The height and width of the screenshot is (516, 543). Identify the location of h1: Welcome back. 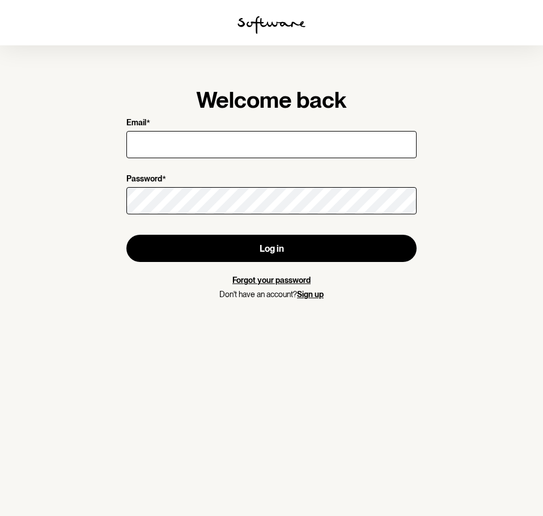
(272, 100).